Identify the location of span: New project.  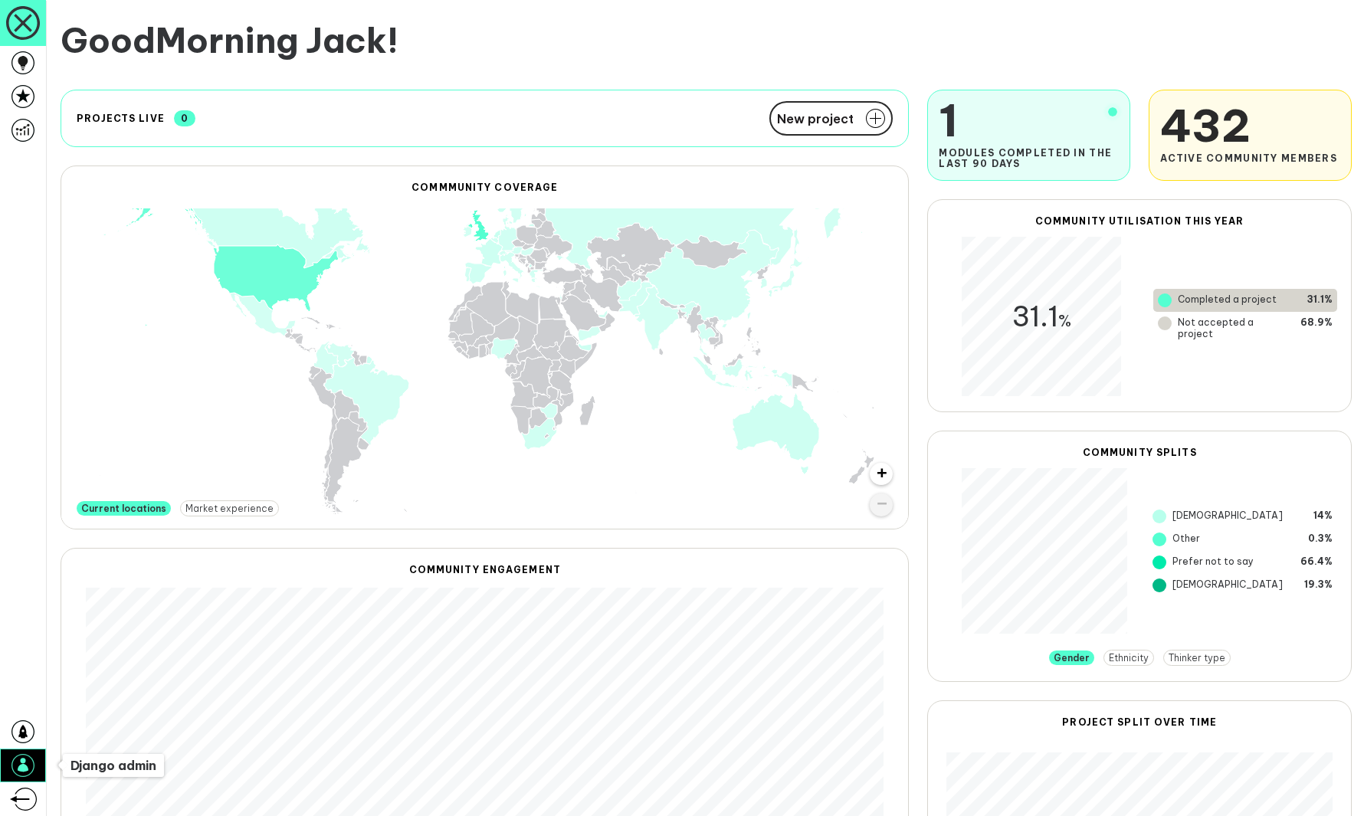
(815, 119).